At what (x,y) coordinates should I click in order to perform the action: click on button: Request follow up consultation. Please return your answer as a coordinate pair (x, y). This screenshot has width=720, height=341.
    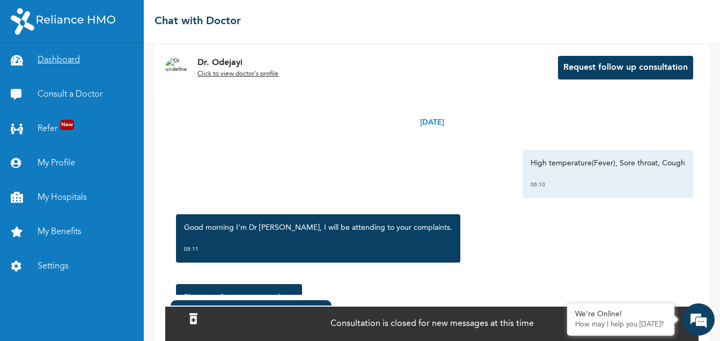
    Looking at the image, I should click on (626, 68).